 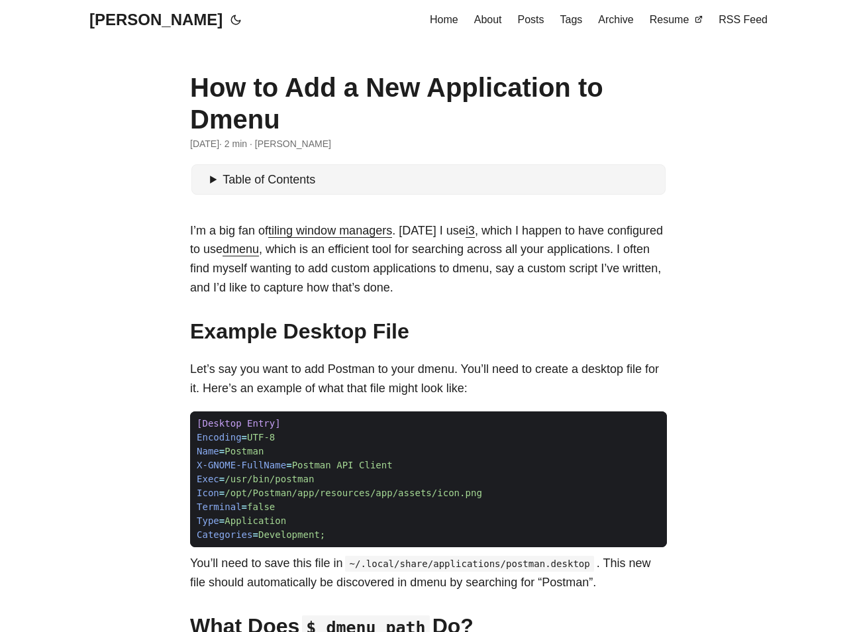 I want to click on h1: How to Add a New Application to Dmenu, so click(x=428, y=103).